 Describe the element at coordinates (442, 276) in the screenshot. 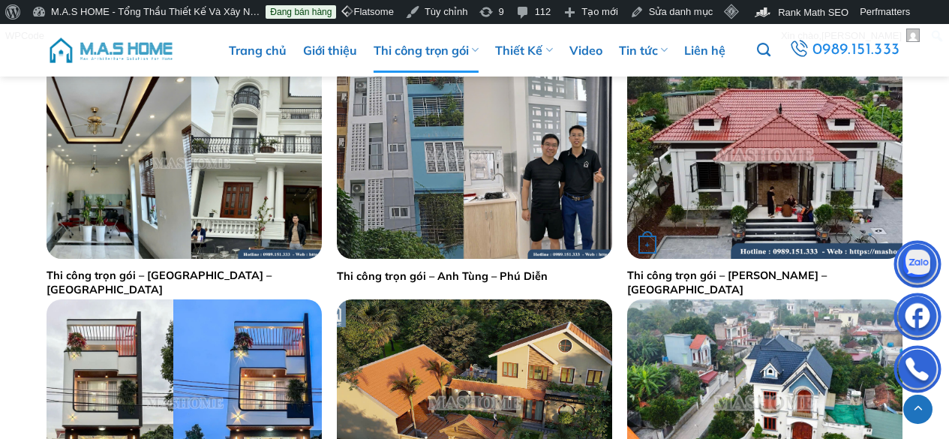

I see `a: Thi công trọn gói – Anh Tùng – Phú Diễn` at that location.